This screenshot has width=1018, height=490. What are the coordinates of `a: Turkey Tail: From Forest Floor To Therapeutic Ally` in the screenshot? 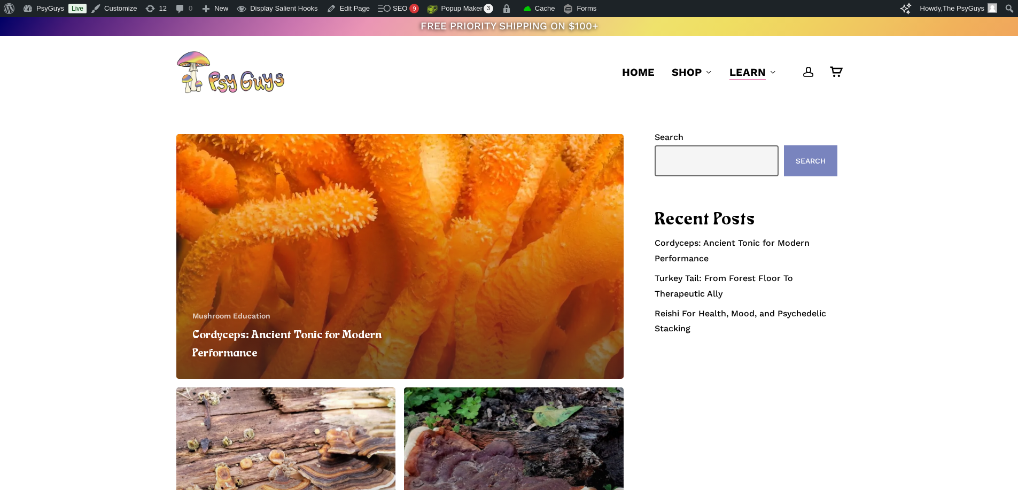 It's located at (746, 287).